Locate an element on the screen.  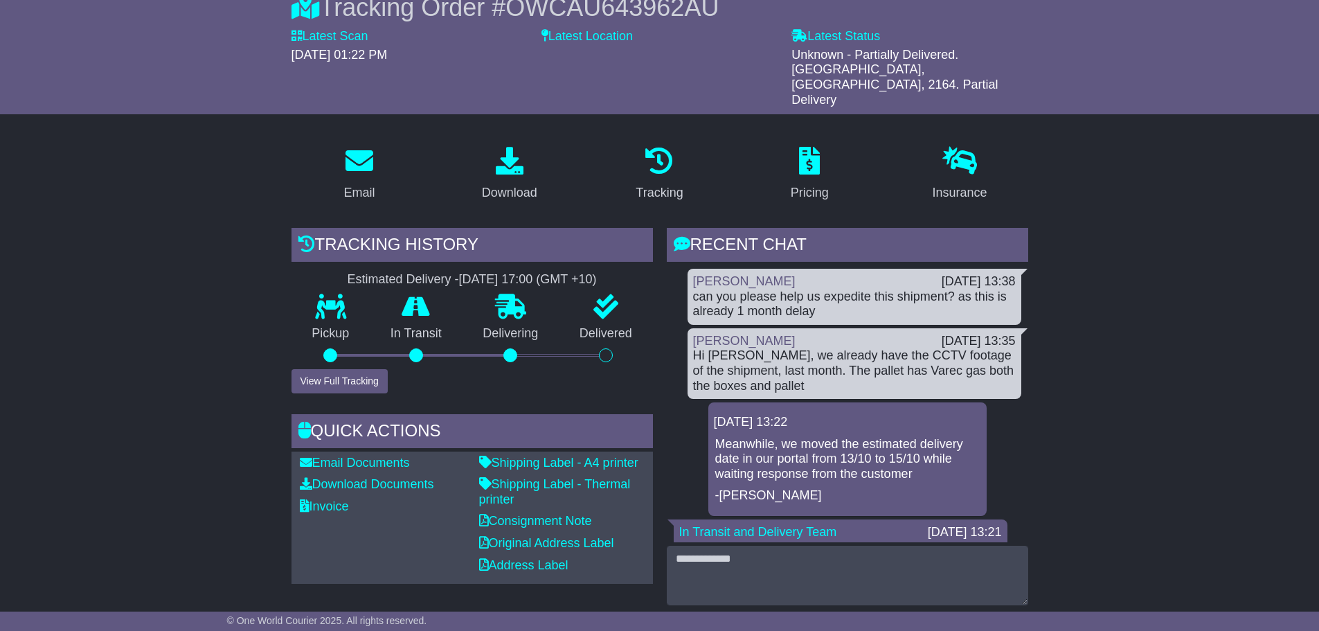
label: Latest Status is located at coordinates (836, 37).